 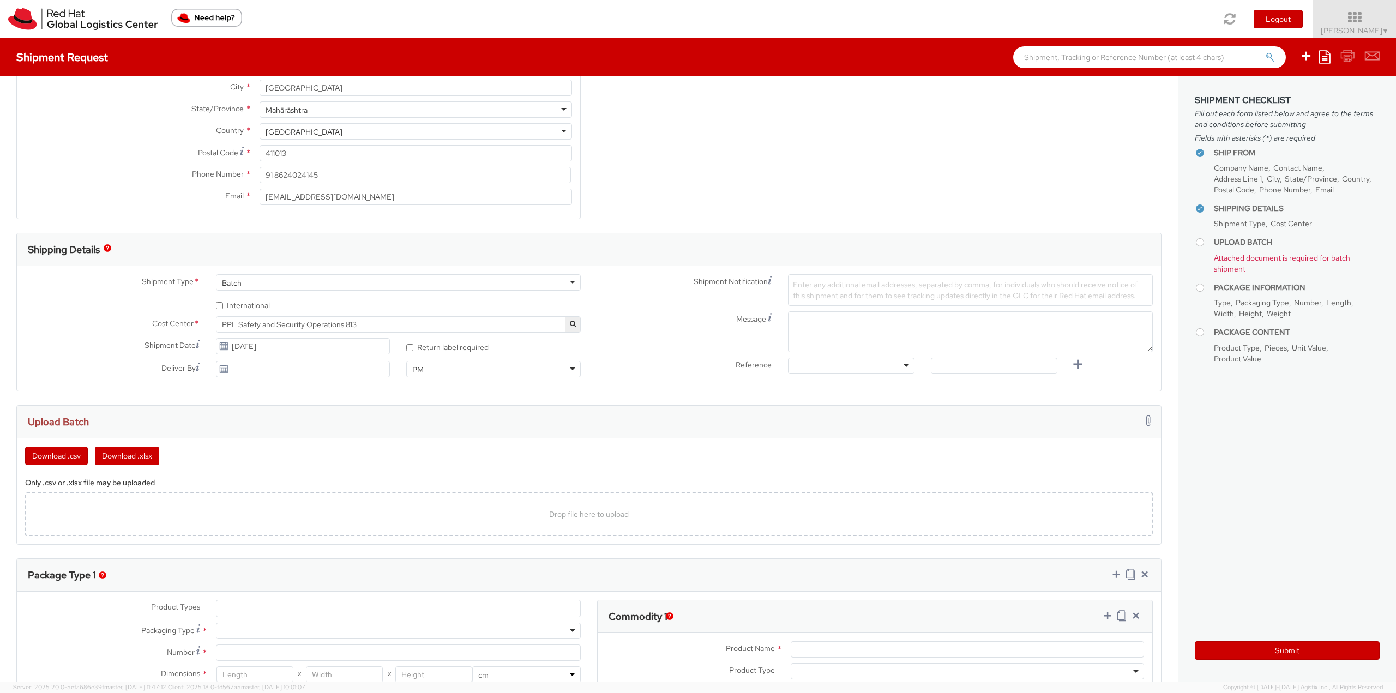 I want to click on span: Weight, so click(x=1279, y=314).